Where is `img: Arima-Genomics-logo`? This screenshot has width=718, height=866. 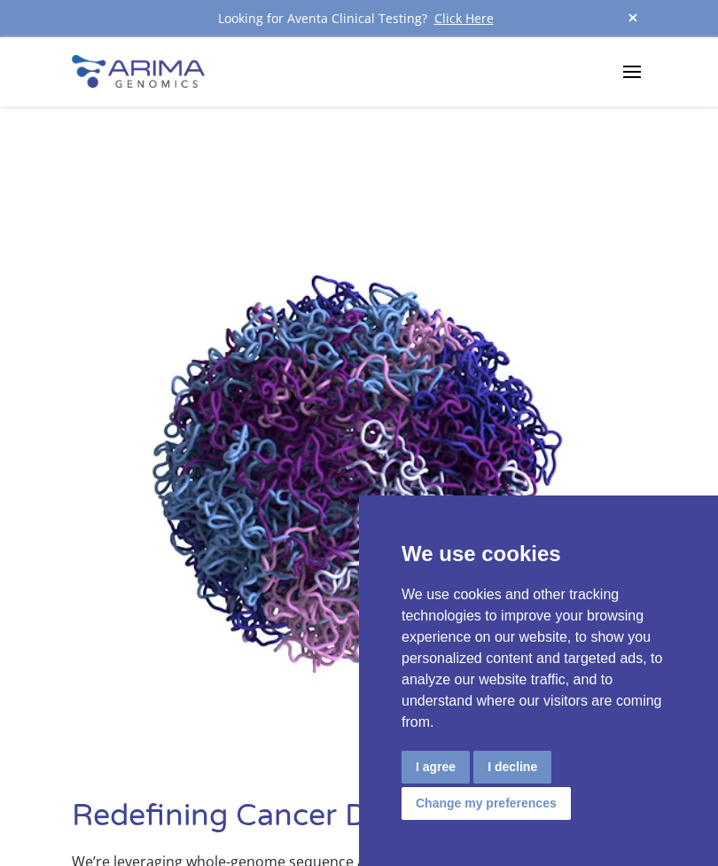 img: Arima-Genomics-logo is located at coordinates (138, 71).